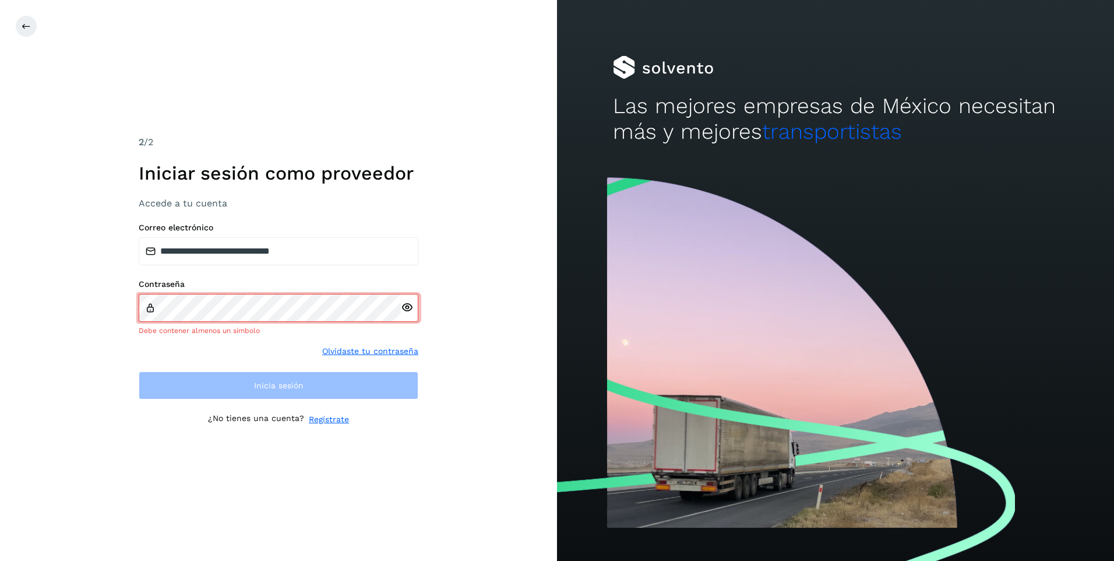 This screenshot has height=561, width=1114. Describe the element at coordinates (279, 284) in the screenshot. I see `label: Contraseña` at that location.